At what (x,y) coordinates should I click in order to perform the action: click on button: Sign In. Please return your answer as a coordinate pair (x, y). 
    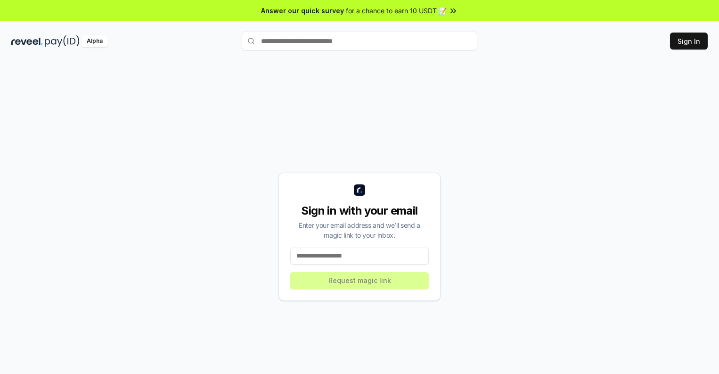
    Looking at the image, I should click on (689, 41).